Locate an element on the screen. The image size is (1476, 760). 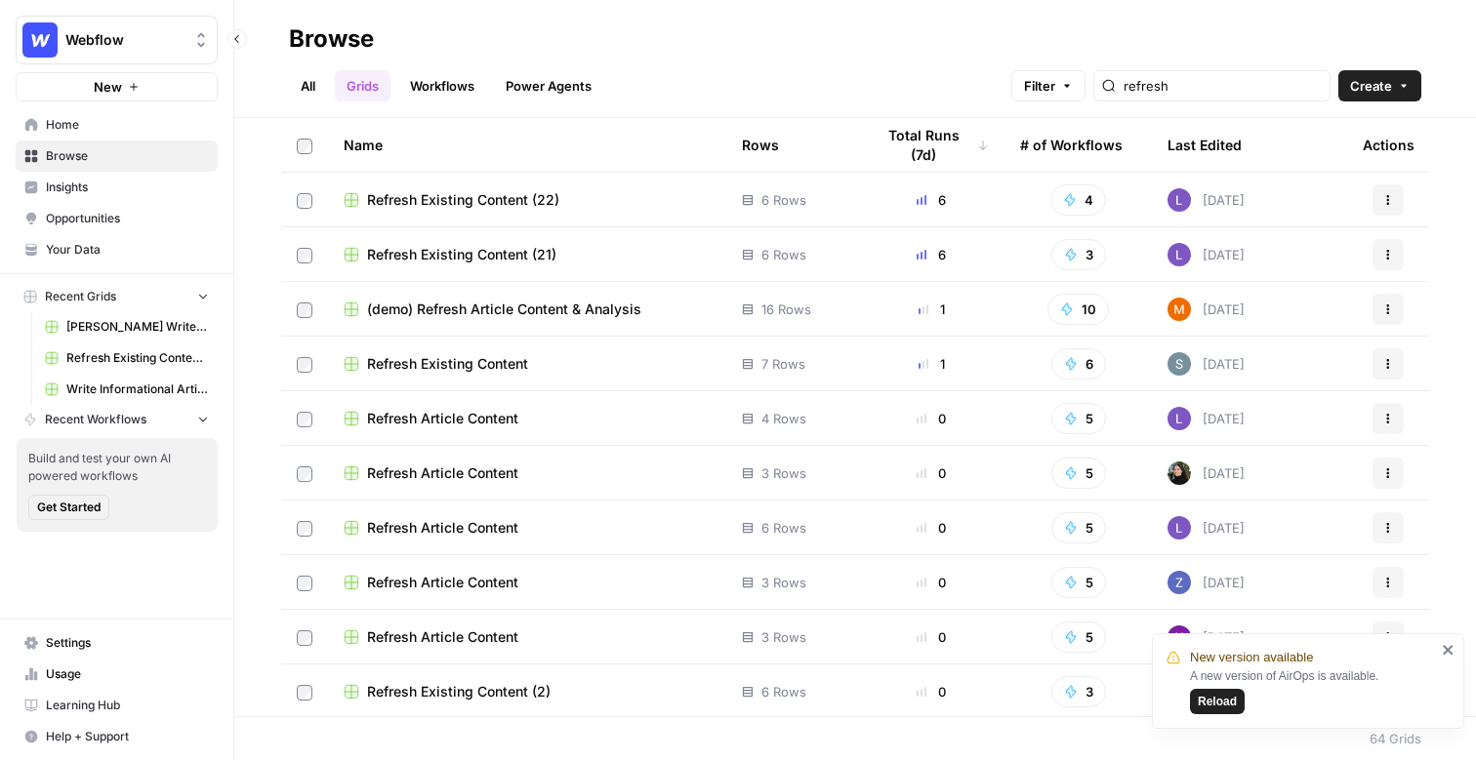
button: Workspace: Webflow is located at coordinates (116, 40).